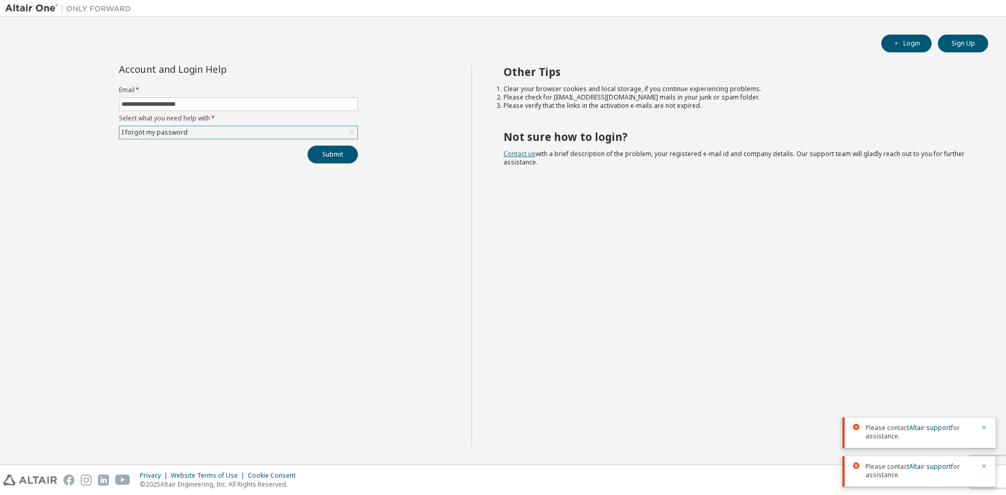  What do you see at coordinates (209, 476) in the screenshot?
I see `div: Website Terms of Use` at bounding box center [209, 476].